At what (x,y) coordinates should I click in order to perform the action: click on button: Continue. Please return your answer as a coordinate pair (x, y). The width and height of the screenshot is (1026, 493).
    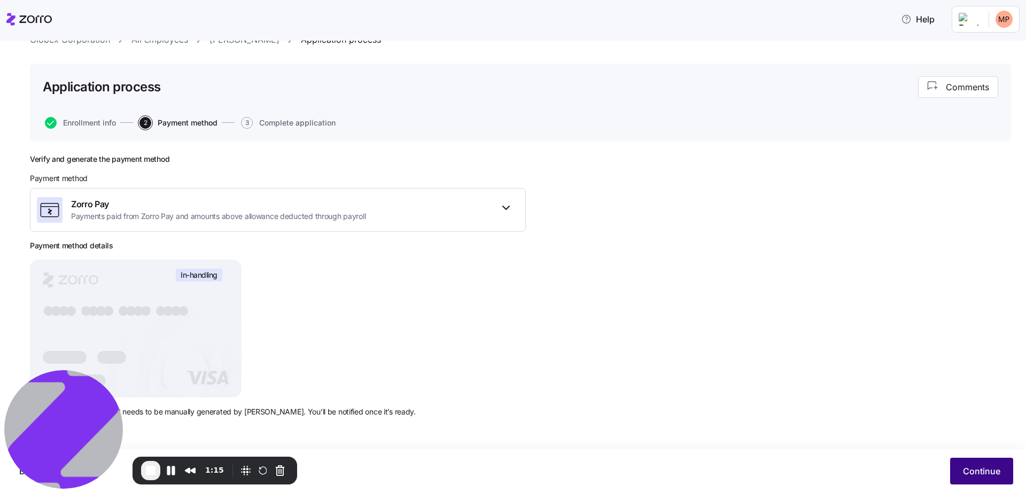
    Looking at the image, I should click on (982, 471).